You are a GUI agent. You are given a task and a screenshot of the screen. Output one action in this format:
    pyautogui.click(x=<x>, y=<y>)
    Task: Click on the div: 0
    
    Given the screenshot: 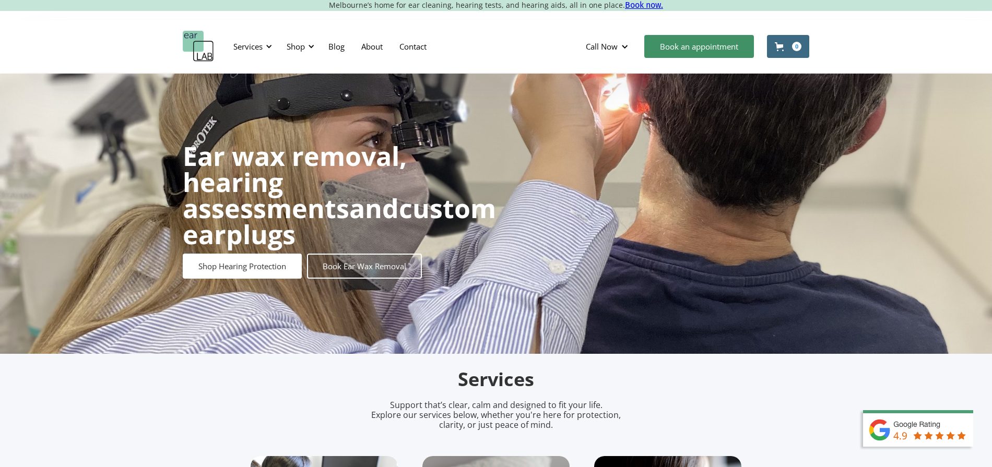 What is the action you would take?
    pyautogui.click(x=796, y=46)
    